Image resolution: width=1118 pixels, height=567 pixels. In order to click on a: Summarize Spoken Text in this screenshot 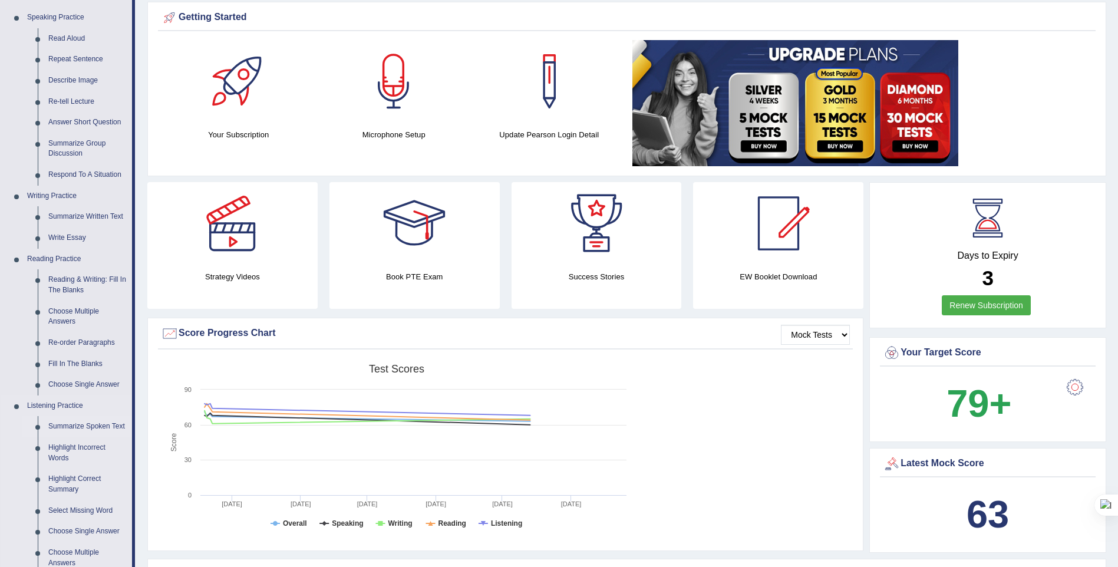, I will do `click(87, 427)`.